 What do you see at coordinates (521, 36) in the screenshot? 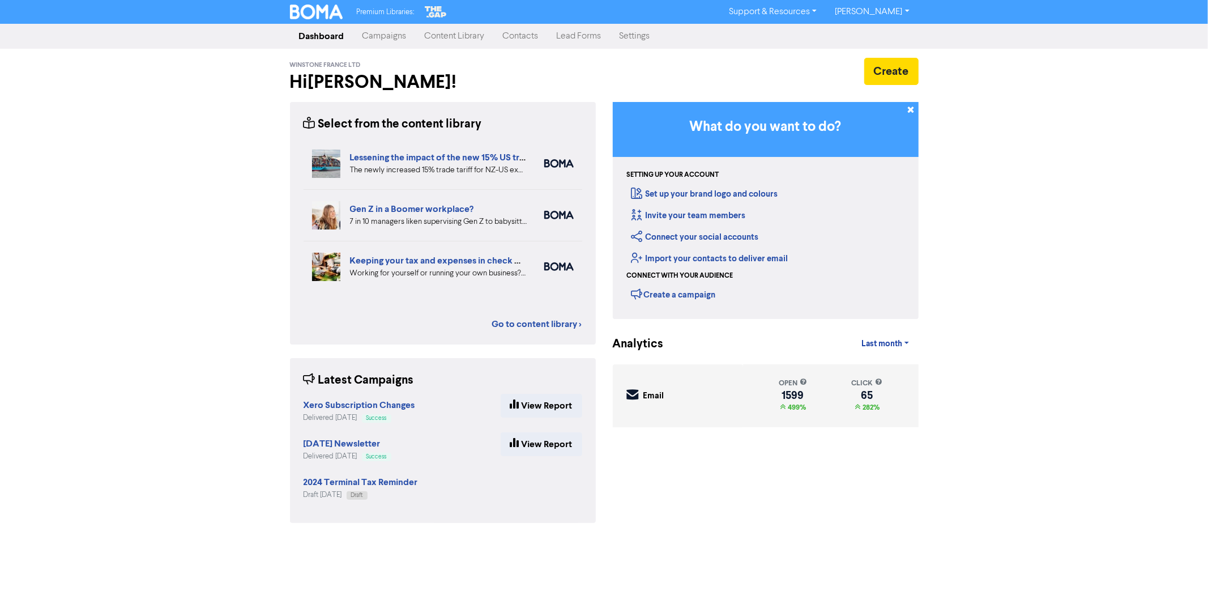
I see `a: Contacts` at bounding box center [521, 36].